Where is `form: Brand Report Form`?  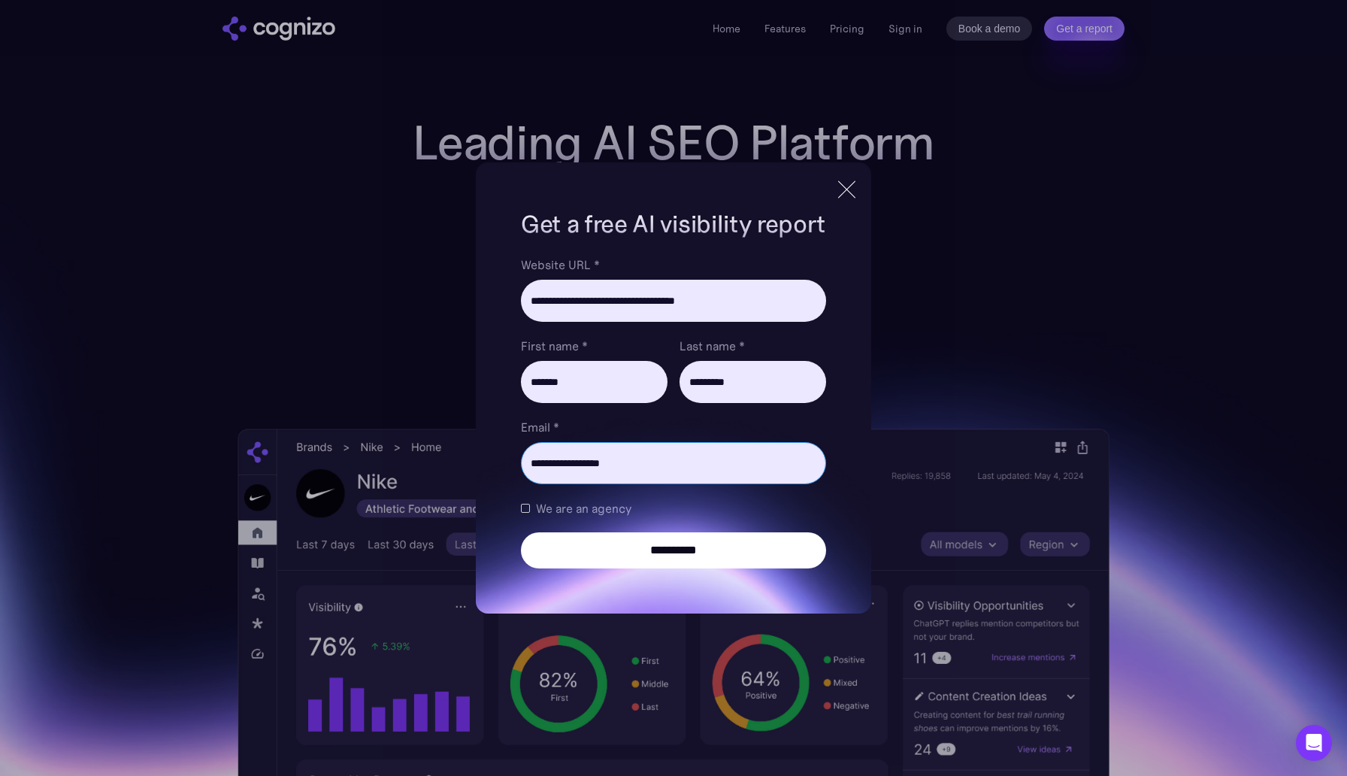 form: Brand Report Form is located at coordinates (673, 412).